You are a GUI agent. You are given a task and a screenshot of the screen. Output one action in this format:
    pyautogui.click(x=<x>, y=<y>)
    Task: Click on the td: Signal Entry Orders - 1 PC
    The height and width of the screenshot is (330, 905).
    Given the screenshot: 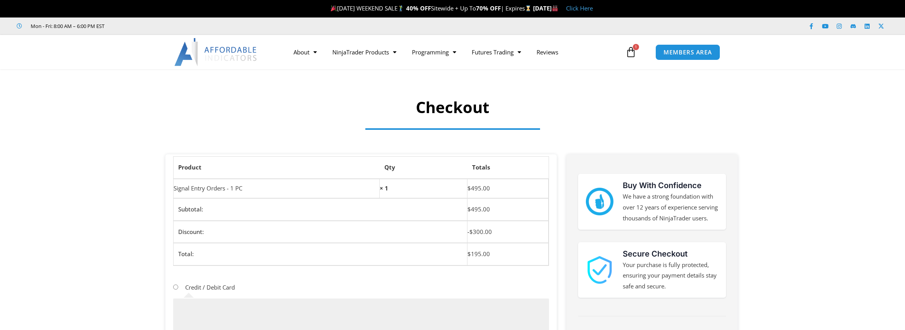 What is the action you would take?
    pyautogui.click(x=276, y=188)
    